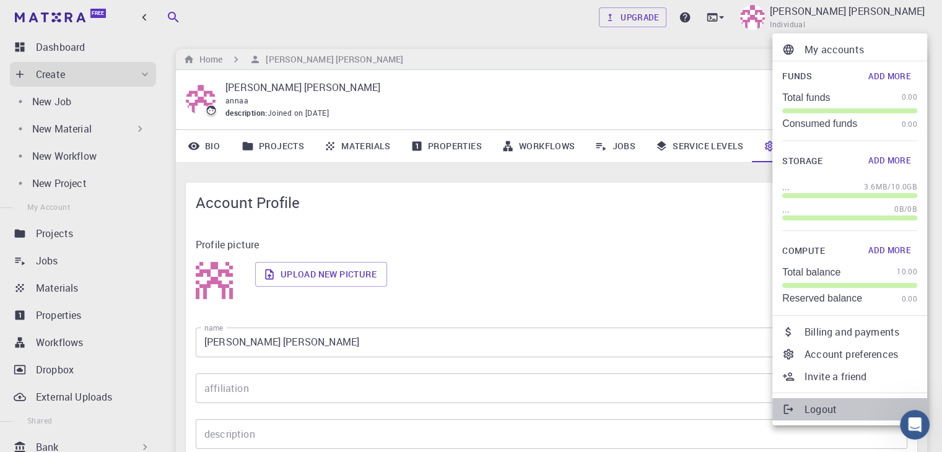 The image size is (942, 452). I want to click on span: Storage, so click(802, 161).